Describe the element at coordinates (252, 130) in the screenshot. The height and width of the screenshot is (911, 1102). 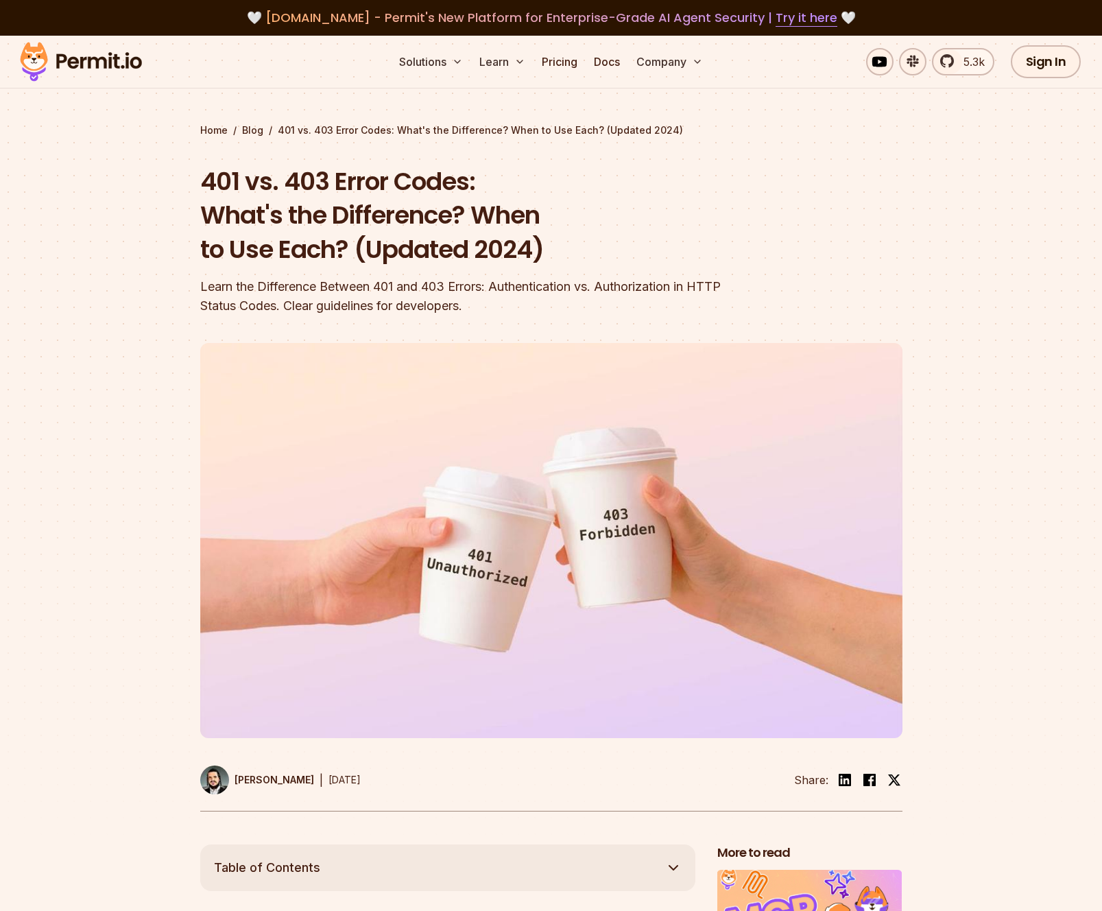
I see `a: Blog` at that location.